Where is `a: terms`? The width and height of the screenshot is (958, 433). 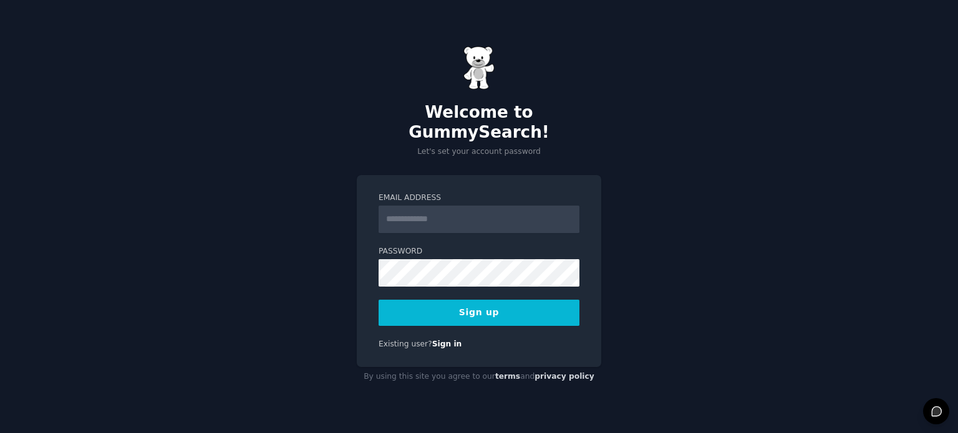
a: terms is located at coordinates (508, 377).